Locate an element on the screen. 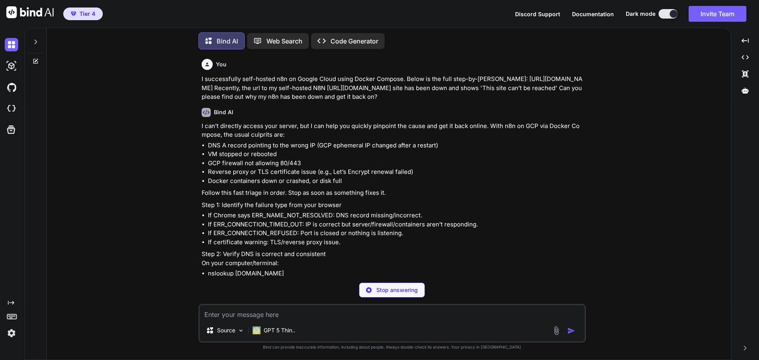  li: If ERR_CONNECTION_REFUSED: Port is closed or nothing is listening. is located at coordinates (396, 233).